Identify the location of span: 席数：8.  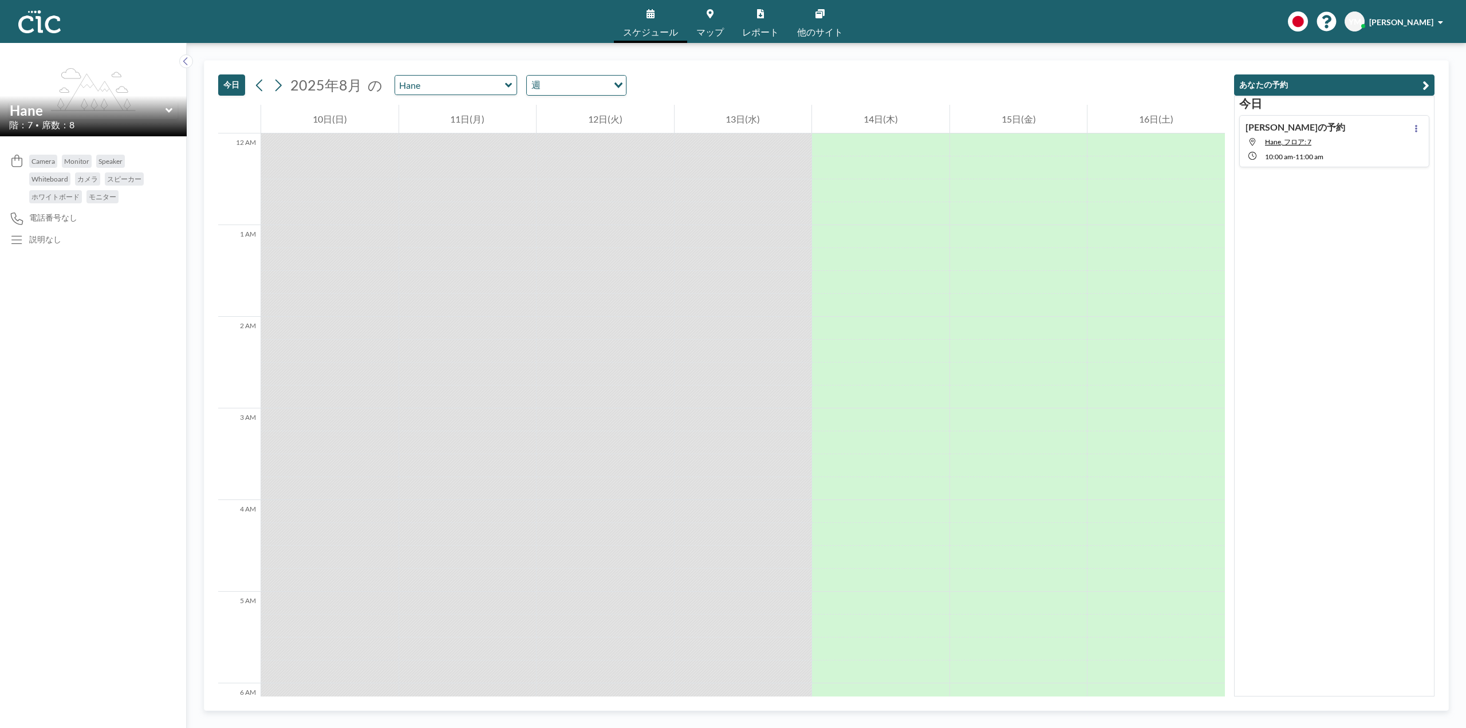
(58, 125).